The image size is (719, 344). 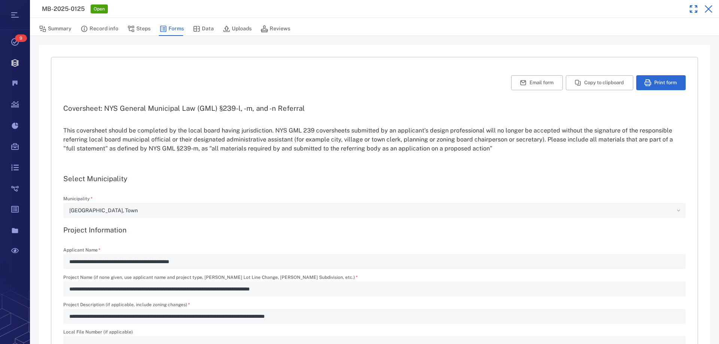 What do you see at coordinates (374, 108) in the screenshot?
I see `h3: Coversheet: NYS General Municipal Law (GML) §239-l, -m, and -n Referral` at bounding box center [374, 108].